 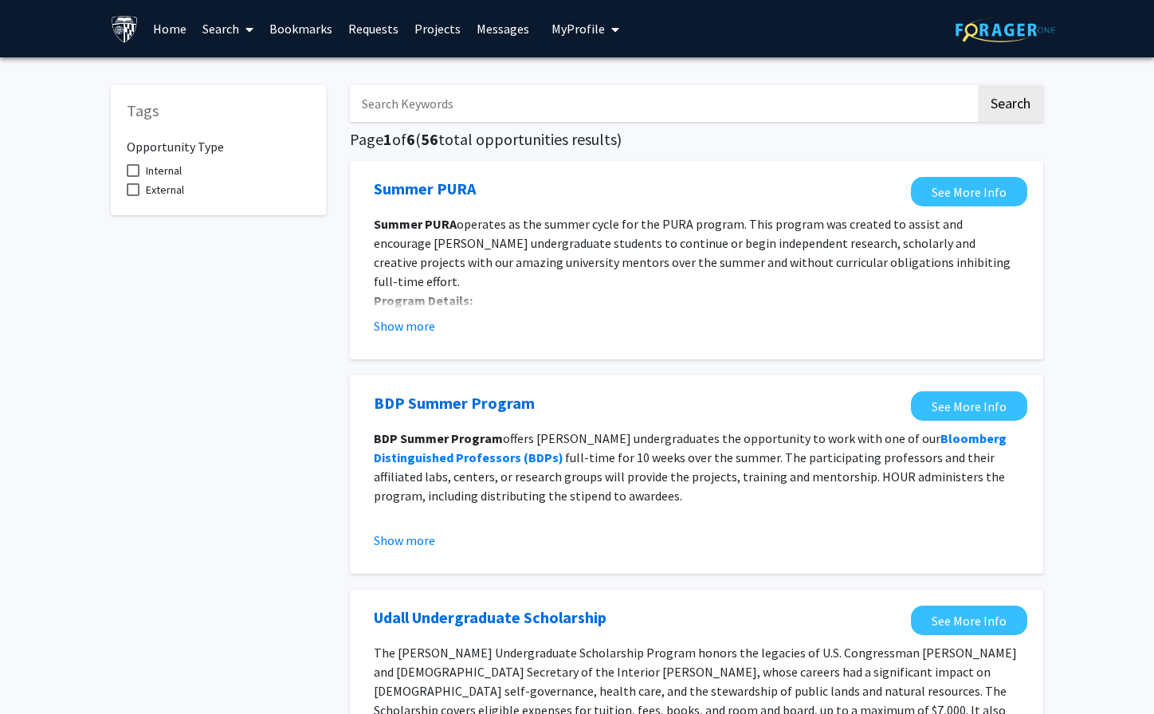 I want to click on button: Search, so click(x=1010, y=104).